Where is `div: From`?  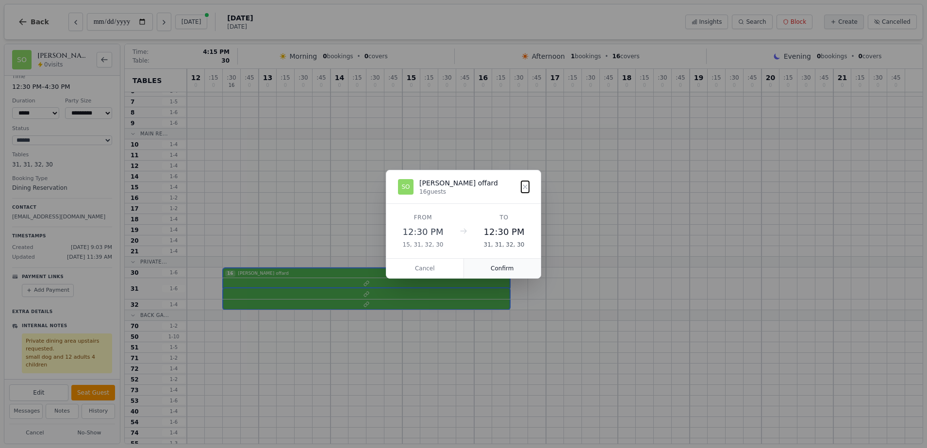 div: From is located at coordinates (423, 217).